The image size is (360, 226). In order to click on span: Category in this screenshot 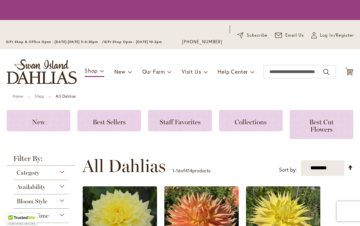, I will do `click(28, 173)`.